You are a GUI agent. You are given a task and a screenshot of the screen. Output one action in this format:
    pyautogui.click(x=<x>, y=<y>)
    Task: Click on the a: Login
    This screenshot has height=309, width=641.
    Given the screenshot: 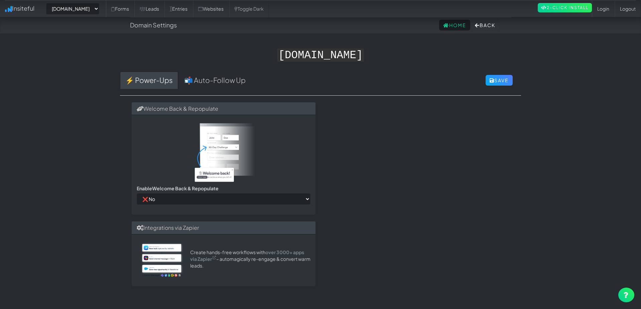 What is the action you would take?
    pyautogui.click(x=603, y=9)
    